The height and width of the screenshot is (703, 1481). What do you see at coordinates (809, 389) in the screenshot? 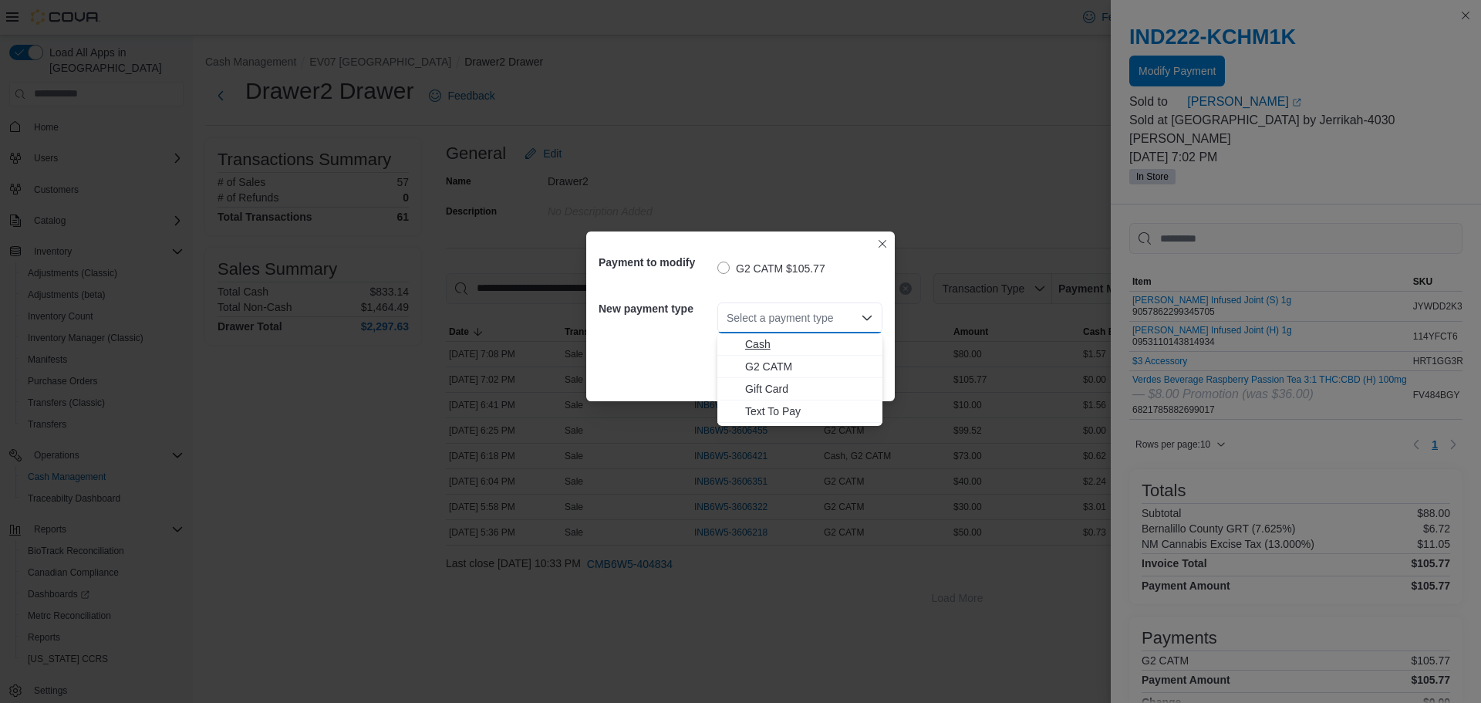
I see `span: Gift Card` at bounding box center [809, 389].